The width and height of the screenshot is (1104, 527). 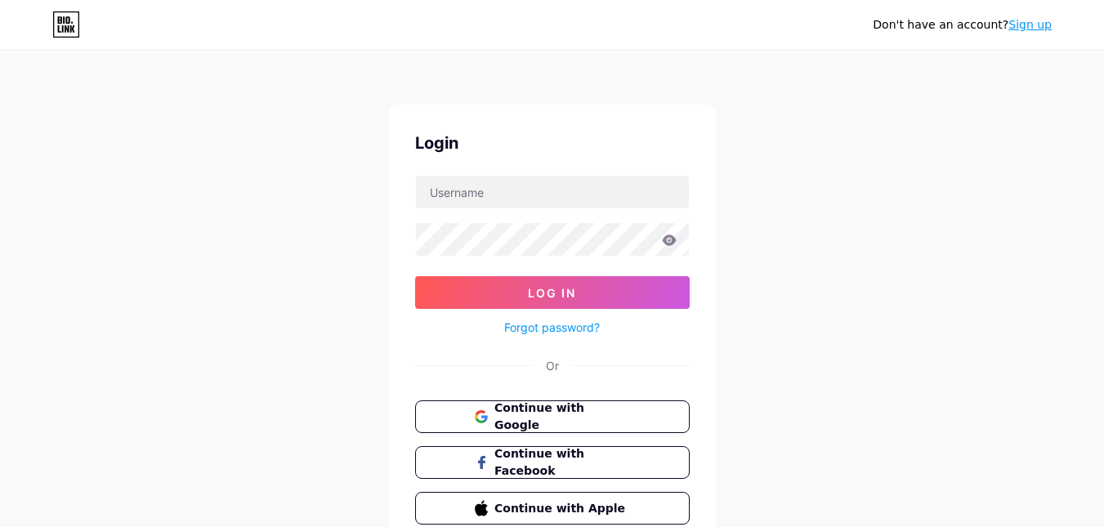 What do you see at coordinates (562, 508) in the screenshot?
I see `span: Continue with Apple` at bounding box center [562, 508].